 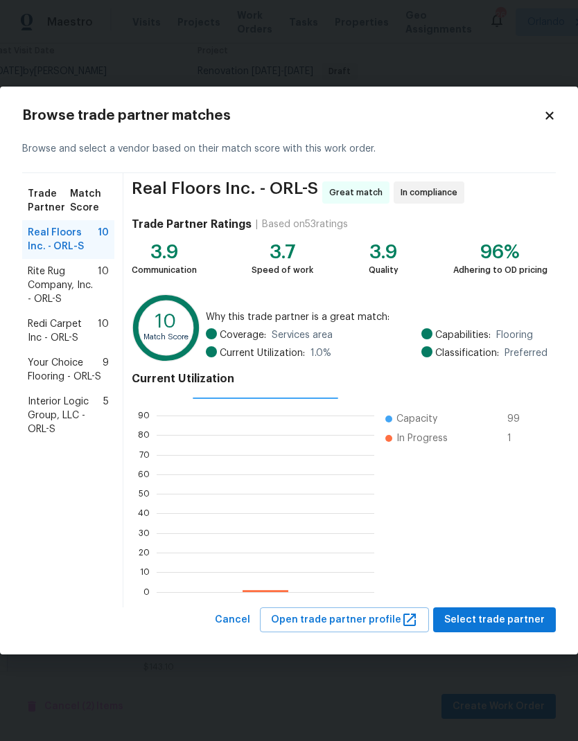 What do you see at coordinates (518, 419) in the screenshot?
I see `span: 99` at bounding box center [518, 419].